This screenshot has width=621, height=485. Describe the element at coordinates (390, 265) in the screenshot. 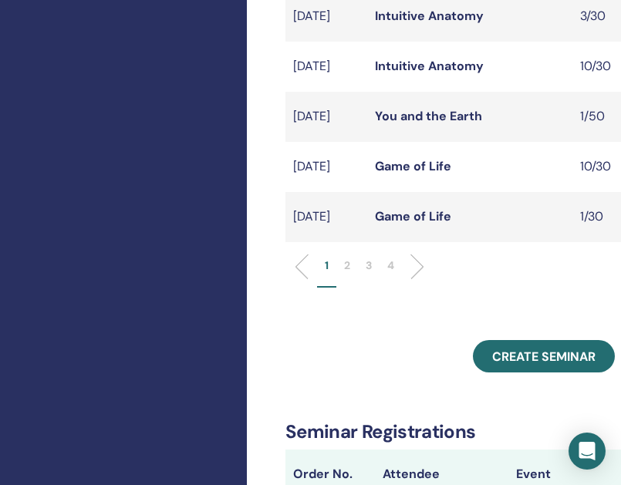

I see `p: 4` at that location.